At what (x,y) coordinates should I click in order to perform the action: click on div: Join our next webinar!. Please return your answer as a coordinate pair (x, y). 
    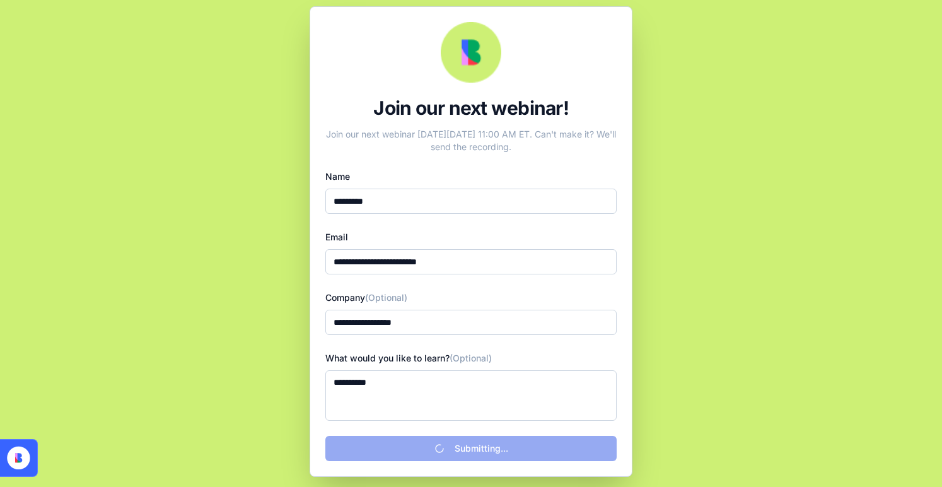
    Looking at the image, I should click on (471, 108).